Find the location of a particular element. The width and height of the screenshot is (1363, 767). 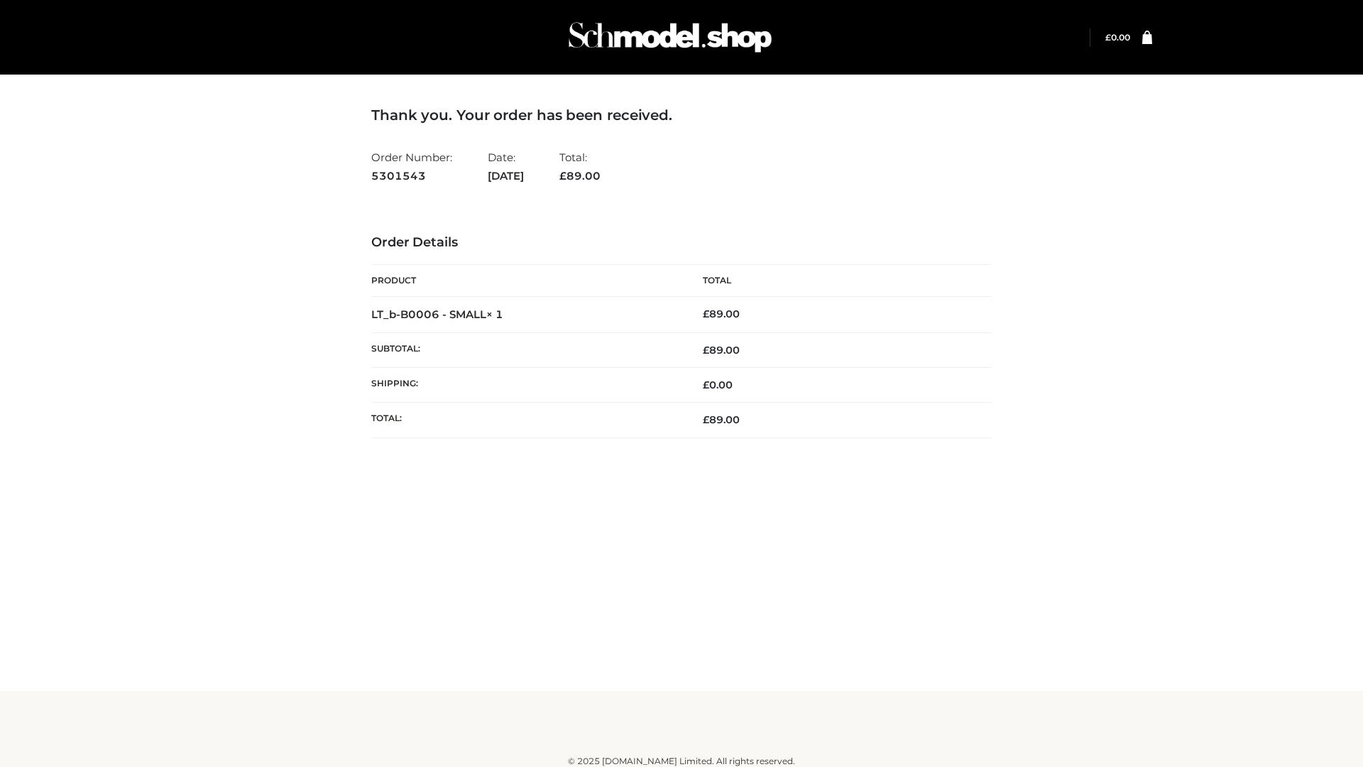

strong: LT_b-B0006 - SMALL is located at coordinates (437, 314).